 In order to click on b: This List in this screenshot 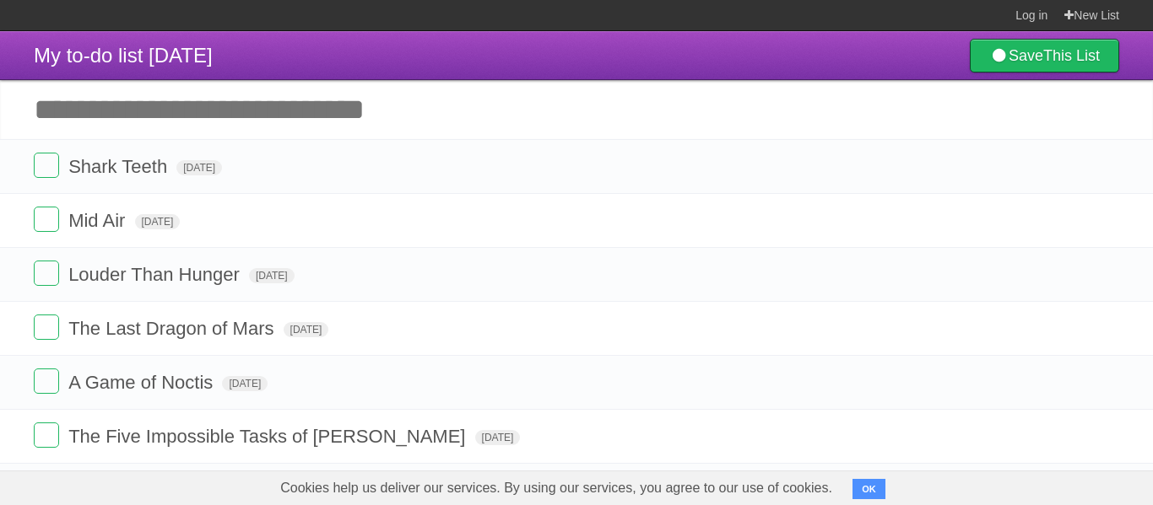, I will do `click(1071, 56)`.